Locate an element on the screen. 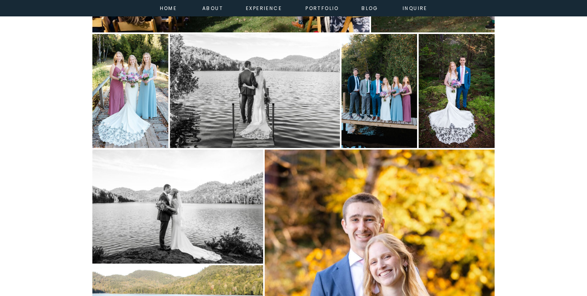 This screenshot has height=296, width=587. a: Blog is located at coordinates (370, 8).